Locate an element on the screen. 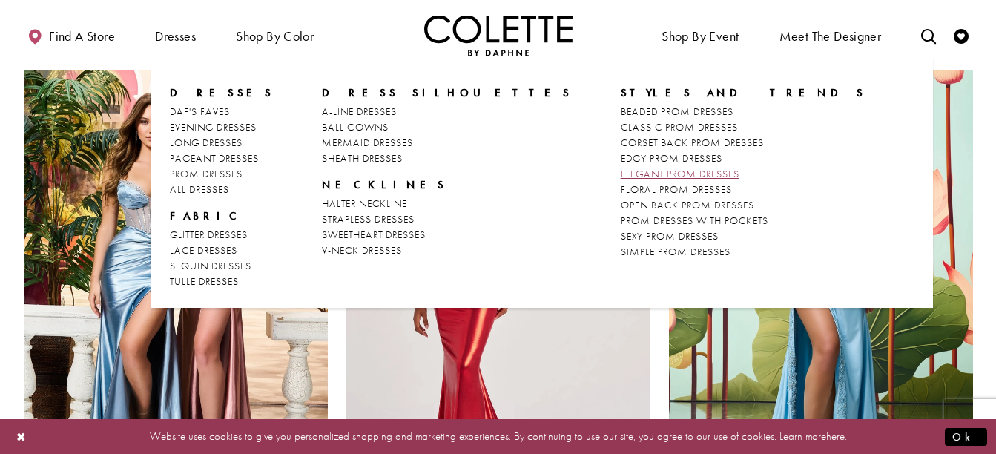 The width and height of the screenshot is (996, 454). button: Close Dialog is located at coordinates (21, 436).